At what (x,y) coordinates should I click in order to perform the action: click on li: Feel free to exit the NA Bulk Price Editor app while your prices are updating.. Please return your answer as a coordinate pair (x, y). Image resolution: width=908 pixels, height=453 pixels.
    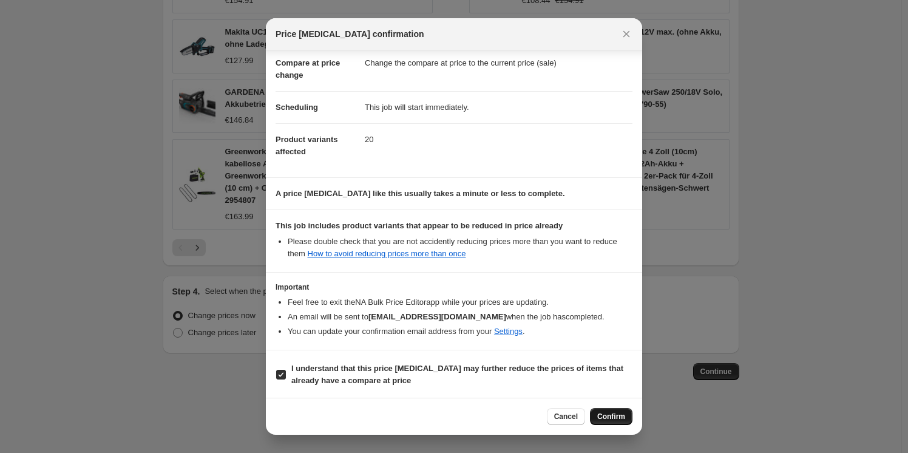
    Looking at the image, I should click on (460, 302).